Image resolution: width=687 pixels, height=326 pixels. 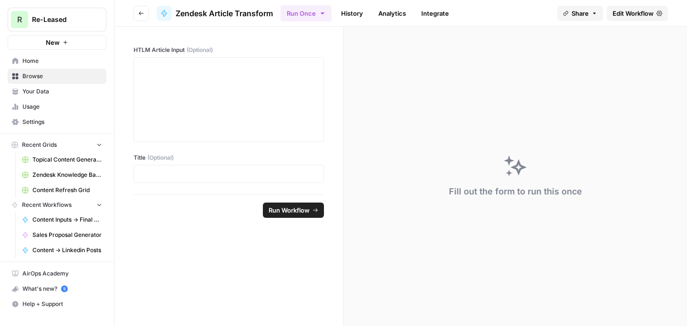 I want to click on button: Workspace: Re-Leased, so click(x=57, y=20).